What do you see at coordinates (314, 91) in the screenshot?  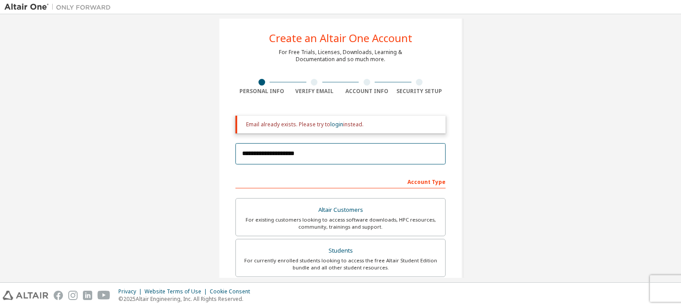 I see `div: Verify Email` at bounding box center [314, 91].